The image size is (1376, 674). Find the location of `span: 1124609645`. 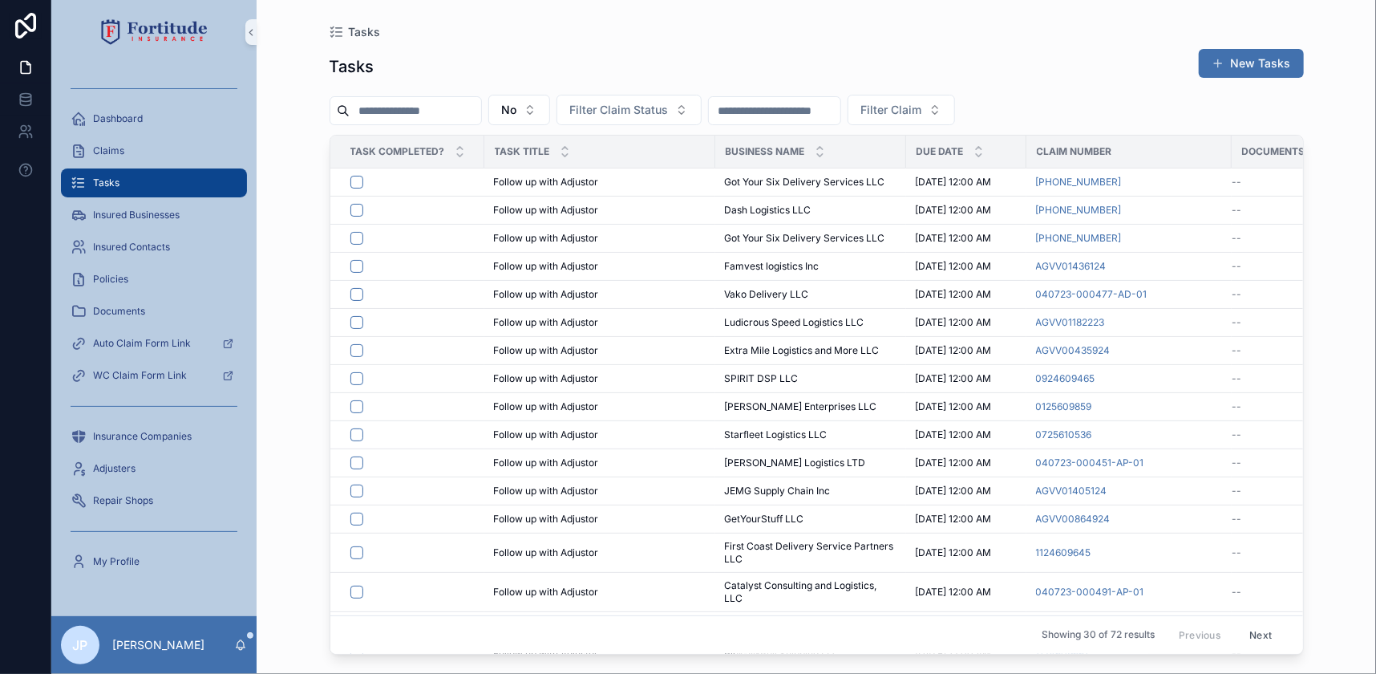

span: 1124609645 is located at coordinates (1063, 553).